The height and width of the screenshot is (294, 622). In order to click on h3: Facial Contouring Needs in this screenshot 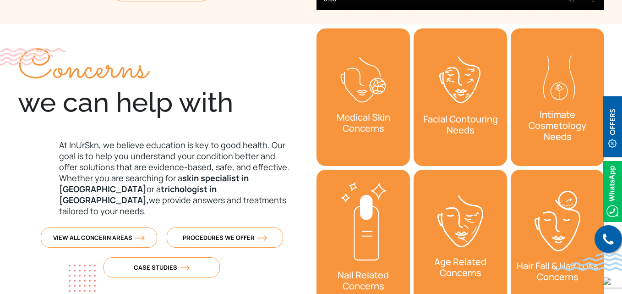, I will do `click(461, 125)`.